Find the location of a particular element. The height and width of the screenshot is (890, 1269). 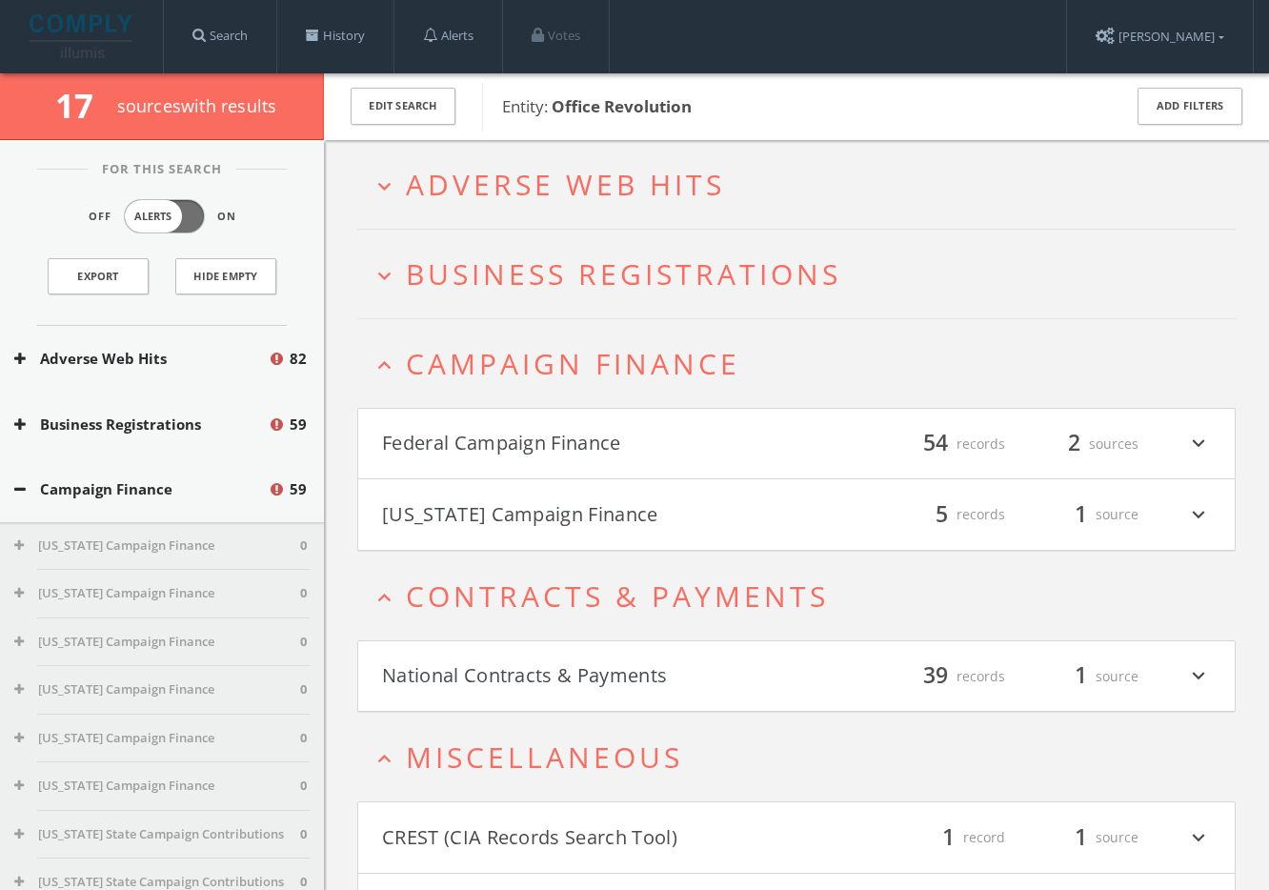

span: For This Search is located at coordinates (162, 170).